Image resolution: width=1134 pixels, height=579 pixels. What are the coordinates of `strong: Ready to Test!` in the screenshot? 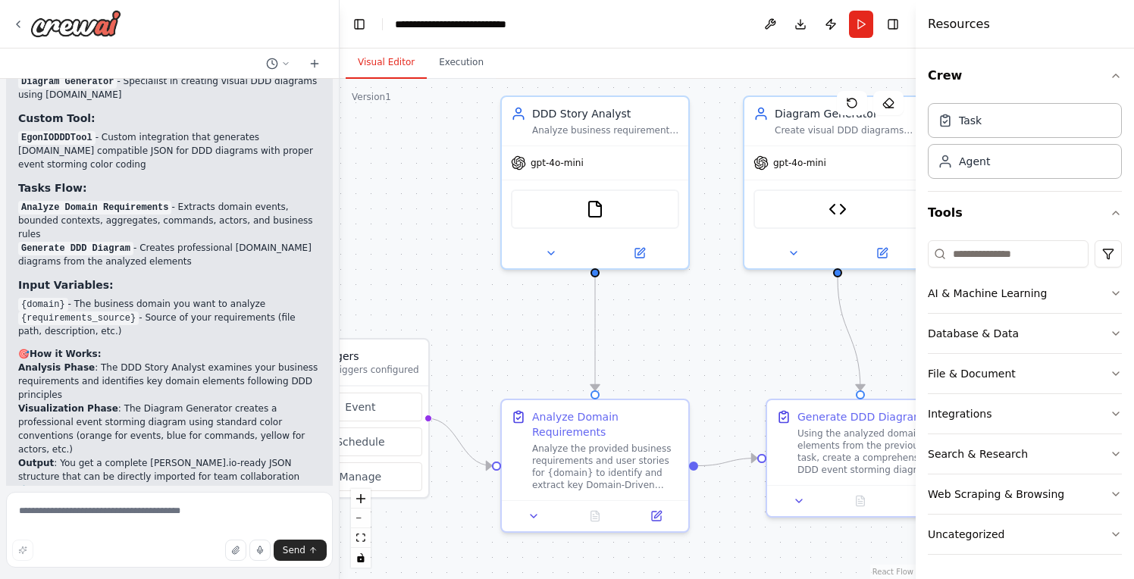 It's located at (66, 490).